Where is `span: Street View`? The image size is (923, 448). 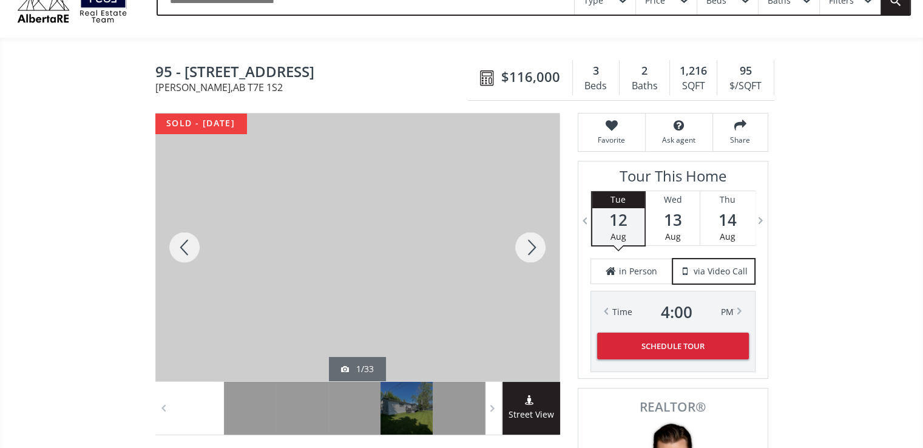 span: Street View is located at coordinates (531, 414).